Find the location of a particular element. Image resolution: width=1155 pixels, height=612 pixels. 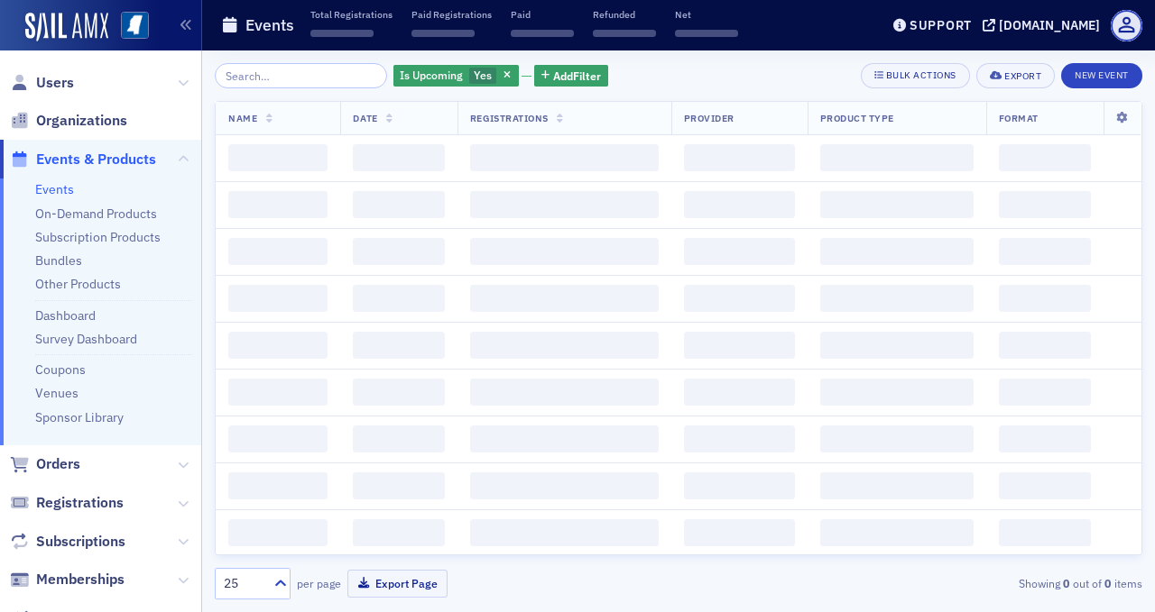

a: Coupons is located at coordinates (60, 370).